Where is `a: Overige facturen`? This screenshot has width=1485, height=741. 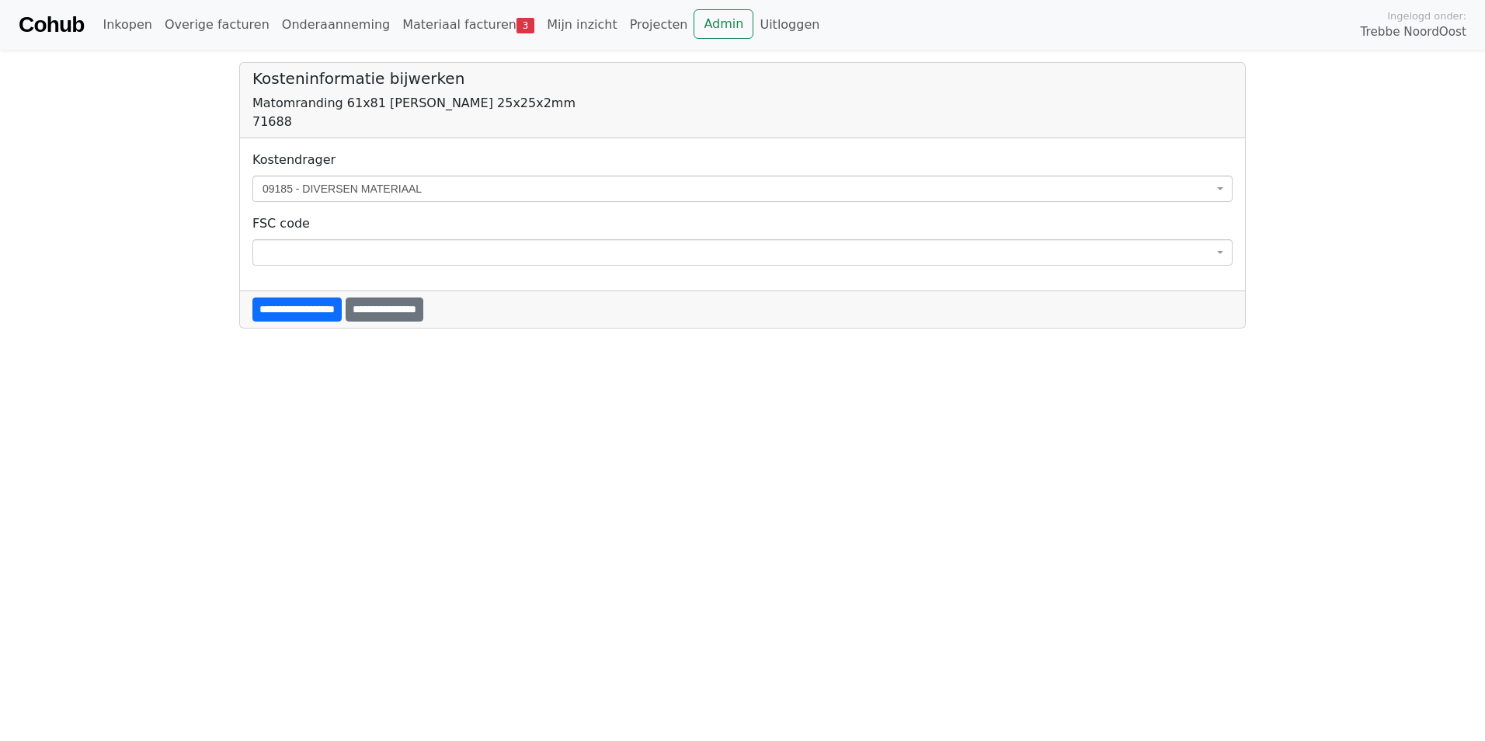 a: Overige facturen is located at coordinates (217, 25).